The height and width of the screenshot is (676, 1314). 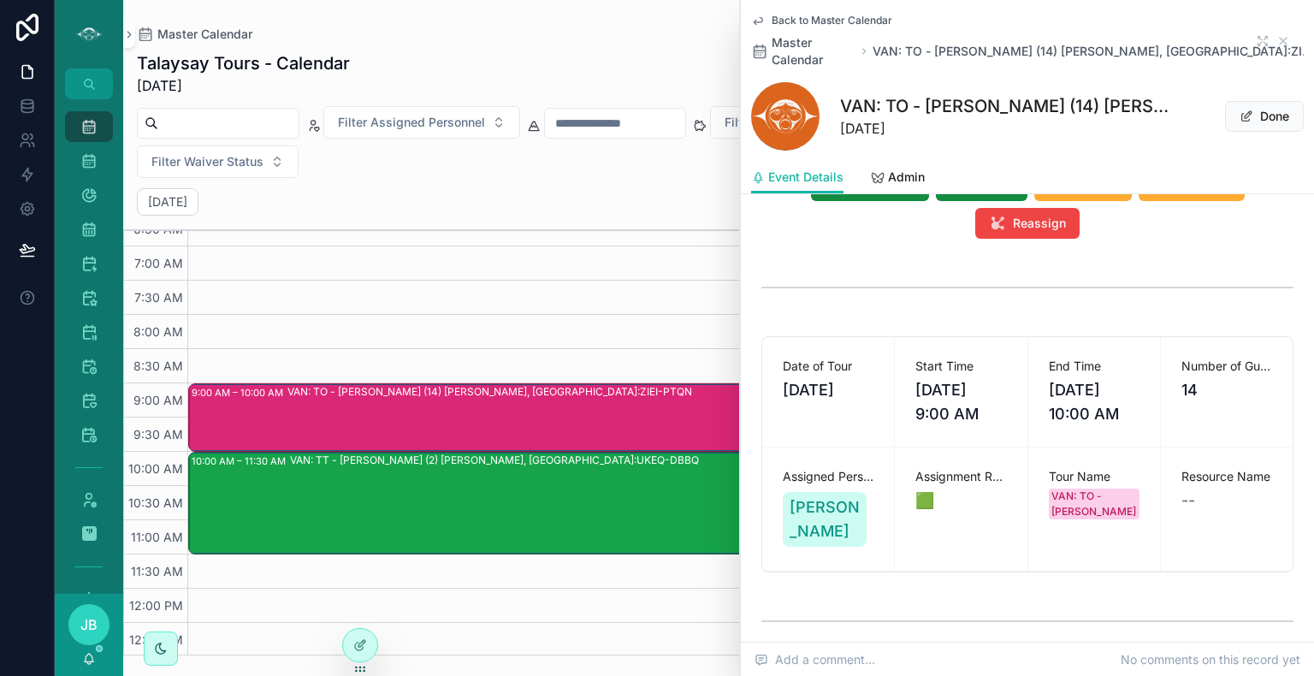 I want to click on span: 7:00 AM, so click(x=158, y=263).